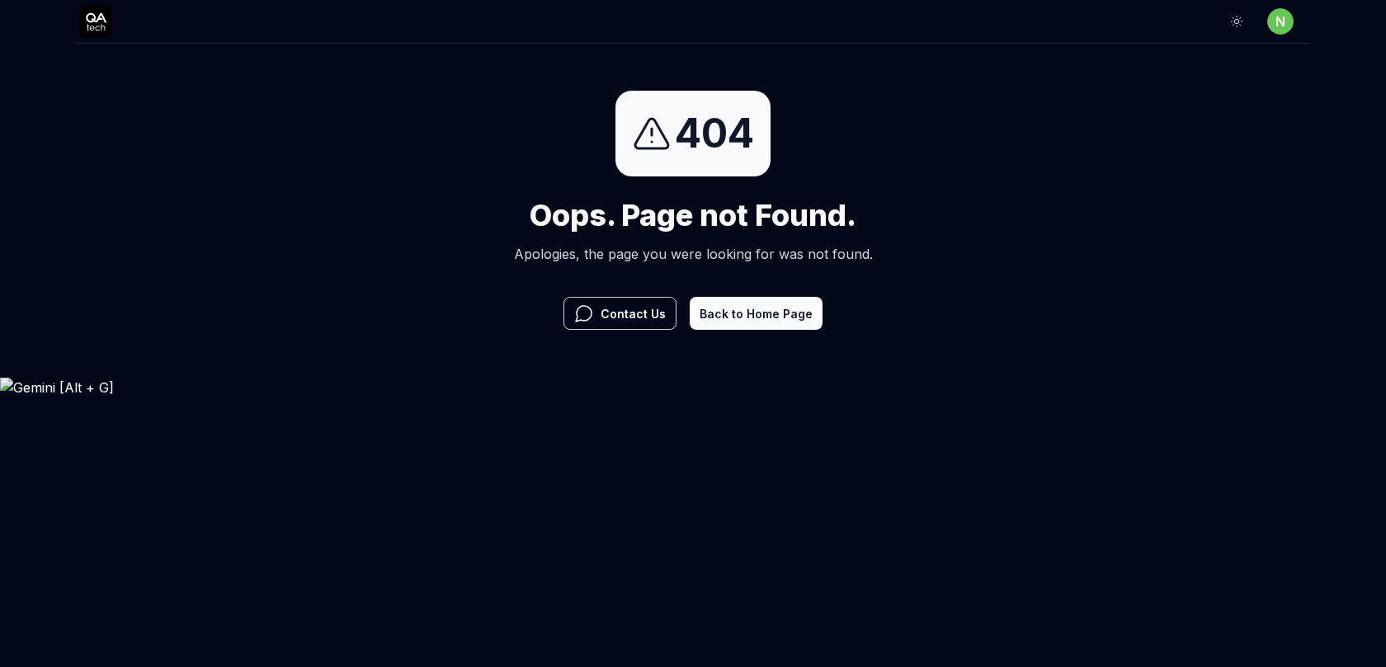 The image size is (1386, 667). I want to click on button: Back to Home Page, so click(755, 313).